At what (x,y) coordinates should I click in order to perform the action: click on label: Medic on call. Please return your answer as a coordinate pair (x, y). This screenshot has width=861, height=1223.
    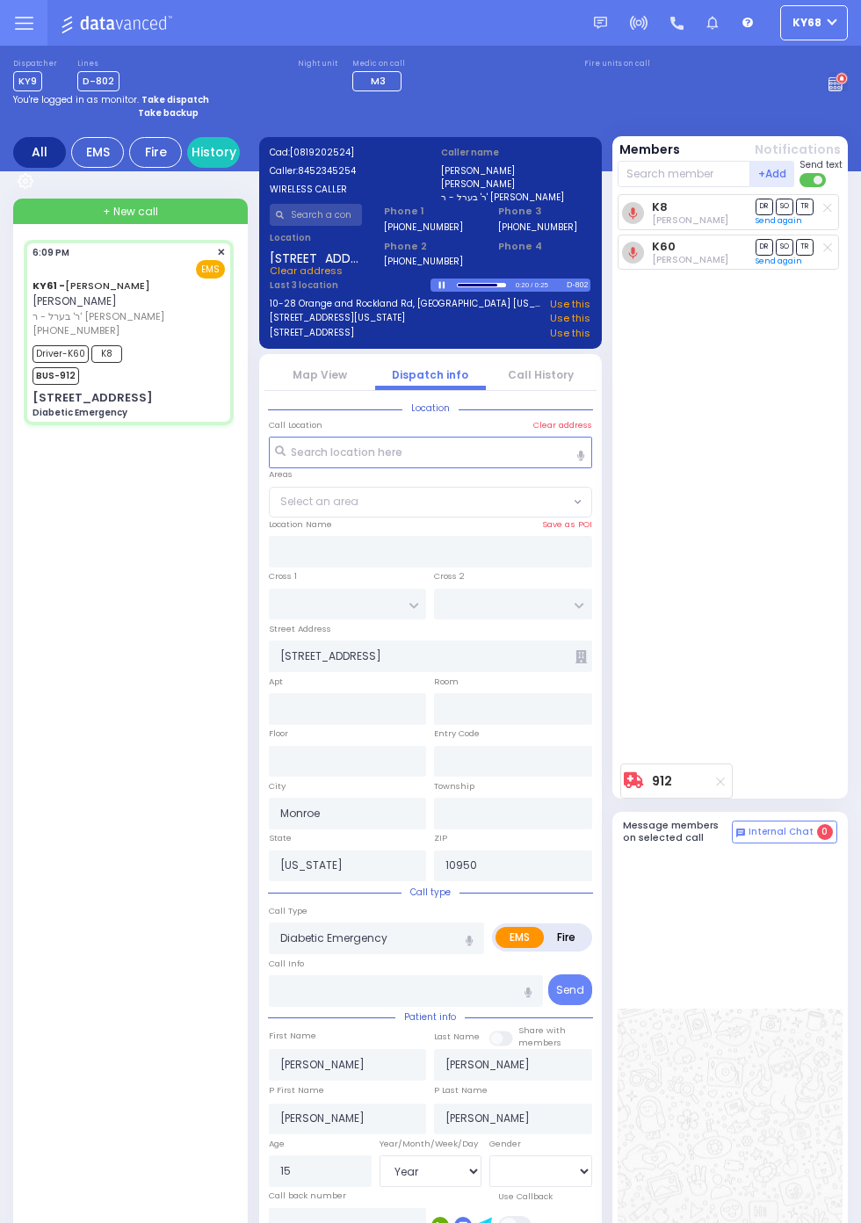
    Looking at the image, I should click on (379, 64).